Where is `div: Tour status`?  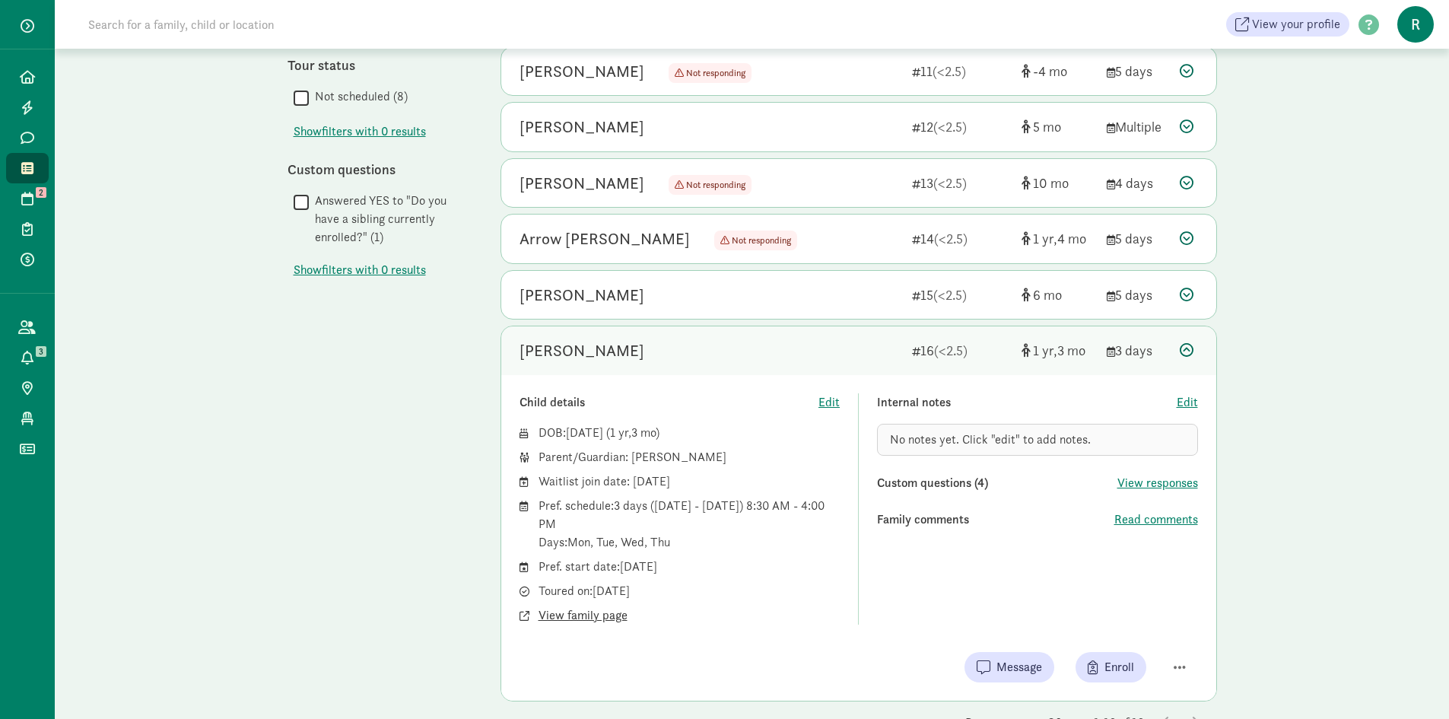 div: Tour status is located at coordinates (379, 65).